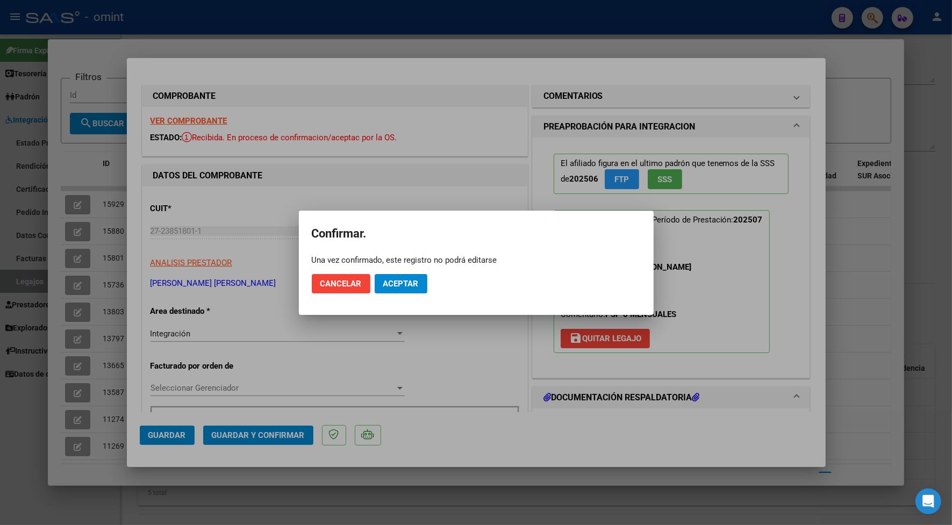  Describe the element at coordinates (401, 284) in the screenshot. I see `span: Aceptar` at that location.